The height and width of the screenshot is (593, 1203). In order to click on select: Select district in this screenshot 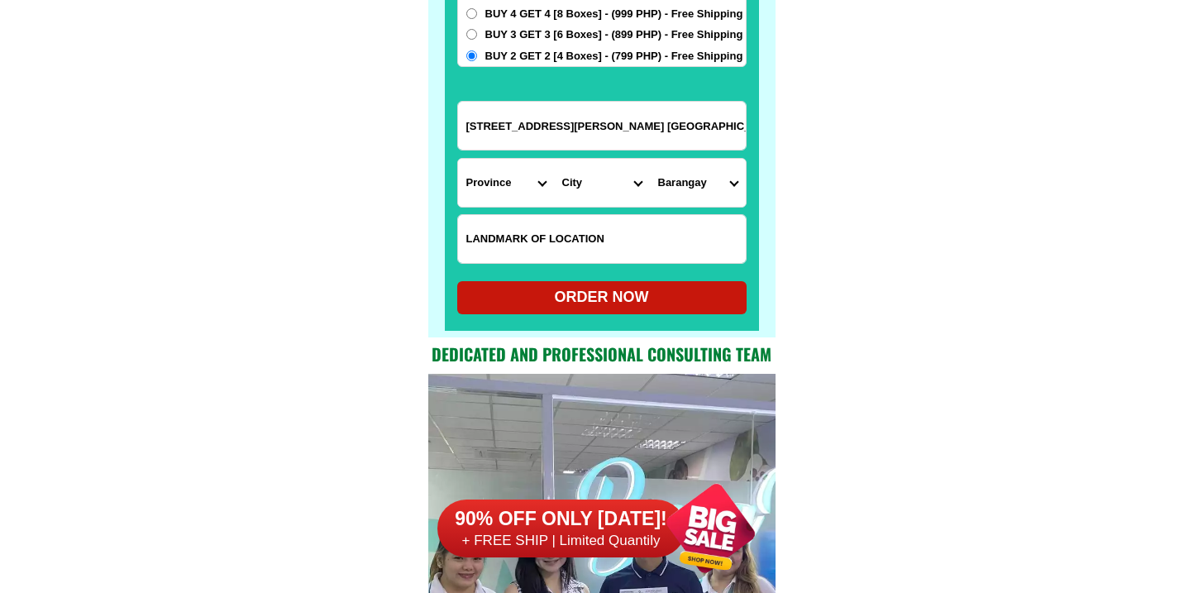, I will do `click(602, 183)`.